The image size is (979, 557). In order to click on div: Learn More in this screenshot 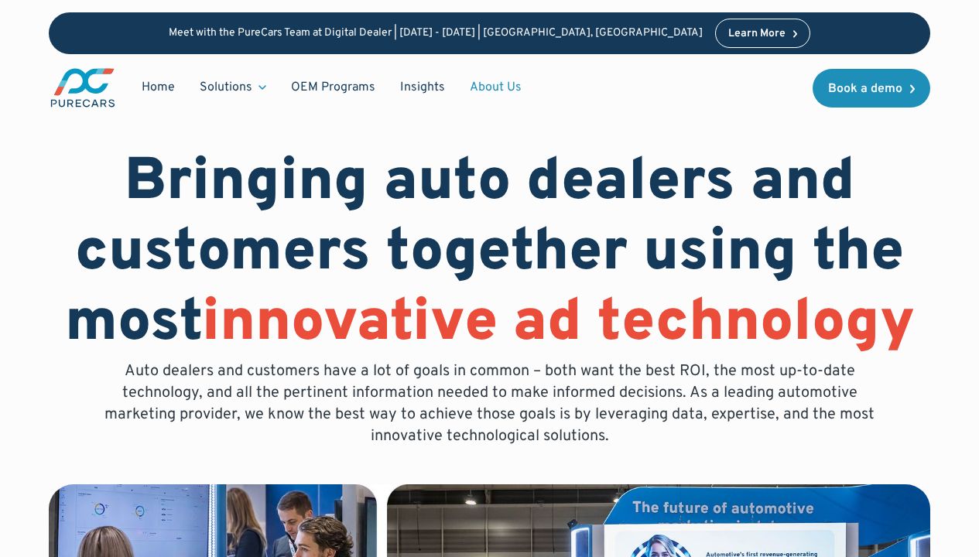, I will do `click(757, 34)`.